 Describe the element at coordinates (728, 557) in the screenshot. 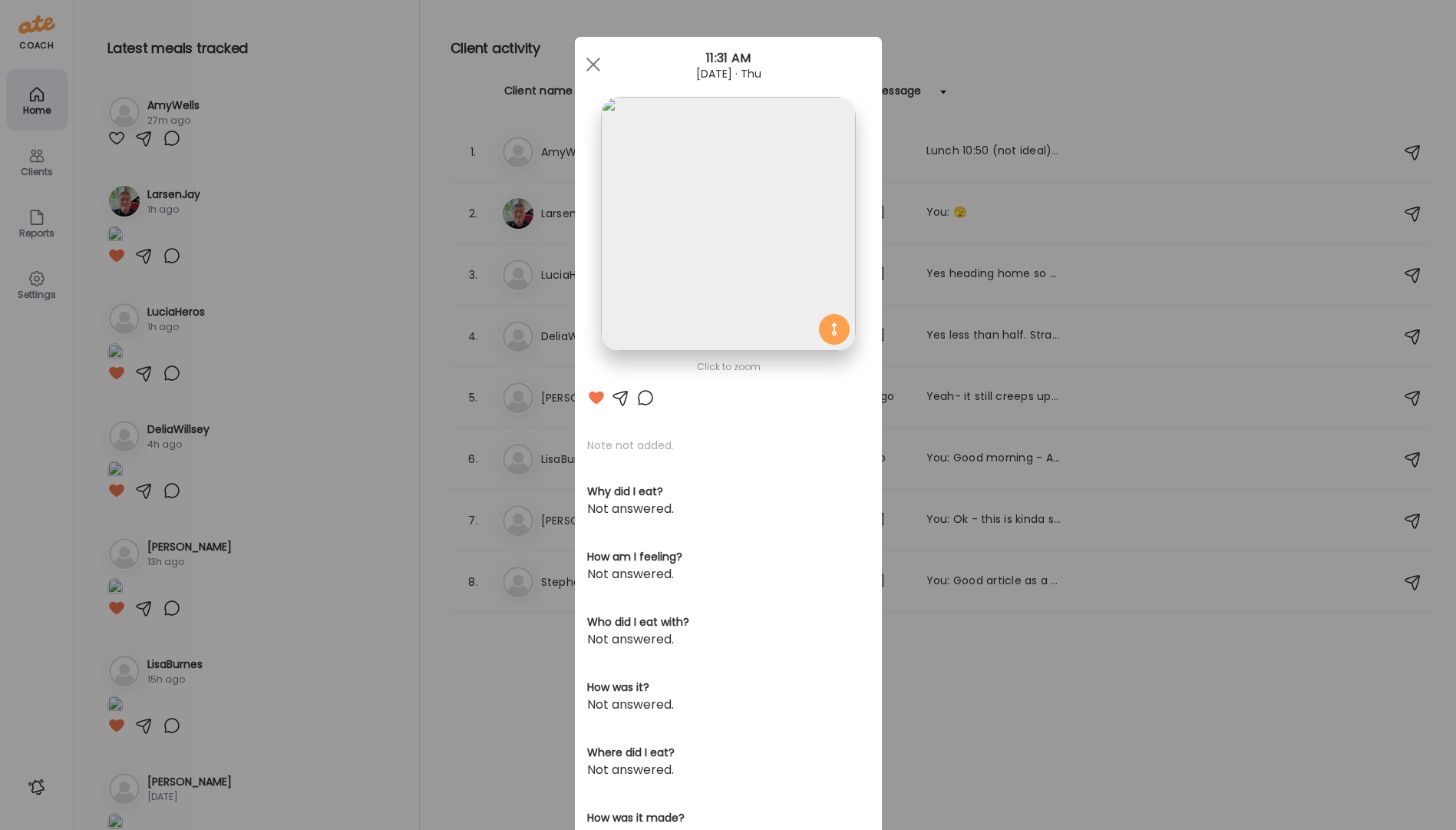

I see `h3: How am I feeling?` at that location.